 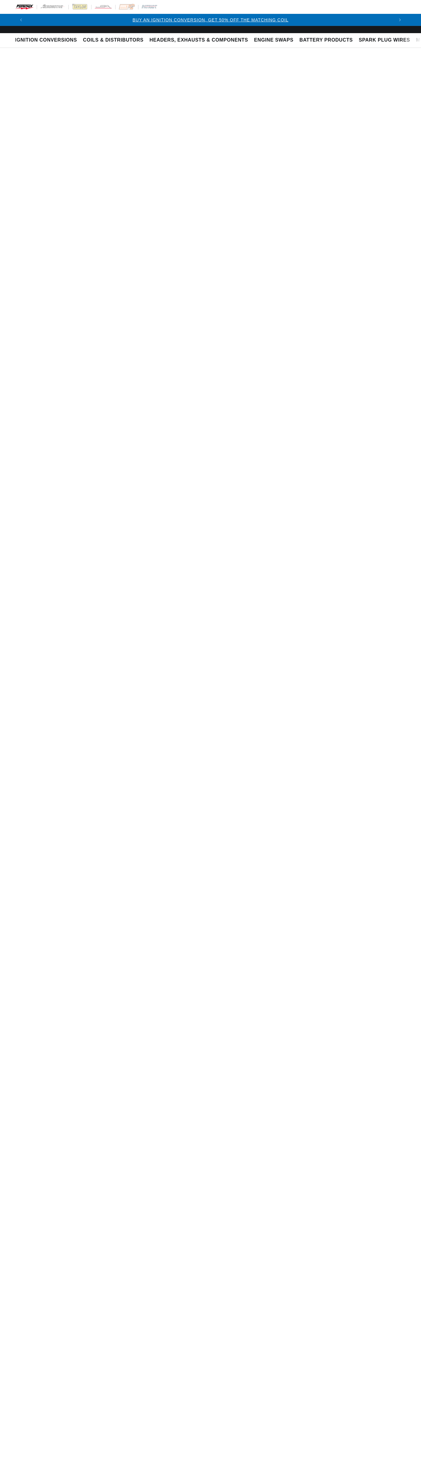 What do you see at coordinates (326, 40) in the screenshot?
I see `summary: Battery Products` at bounding box center [326, 40].